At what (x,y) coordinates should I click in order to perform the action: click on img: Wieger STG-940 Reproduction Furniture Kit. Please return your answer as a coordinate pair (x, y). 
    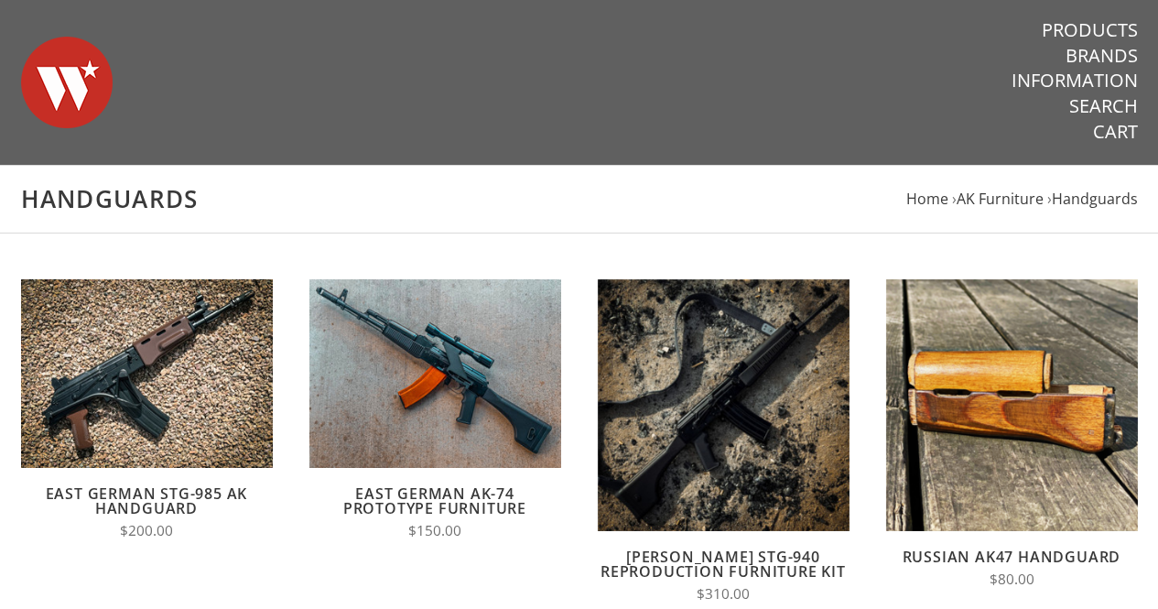
    Looking at the image, I should click on (723, 405).